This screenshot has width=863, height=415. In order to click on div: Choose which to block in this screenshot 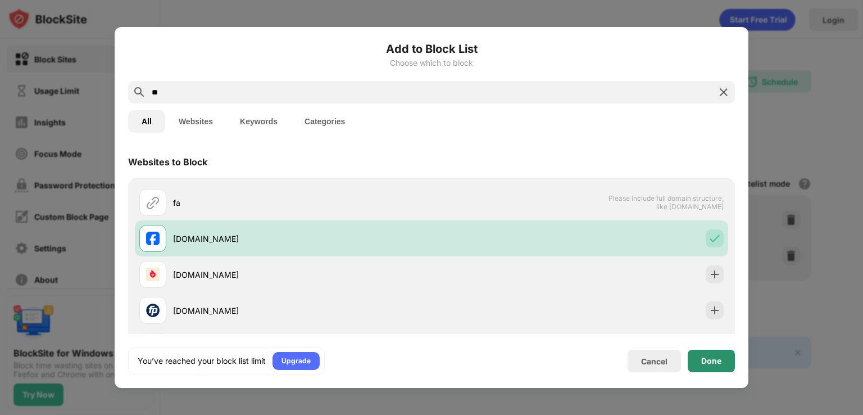, I will do `click(432, 63)`.